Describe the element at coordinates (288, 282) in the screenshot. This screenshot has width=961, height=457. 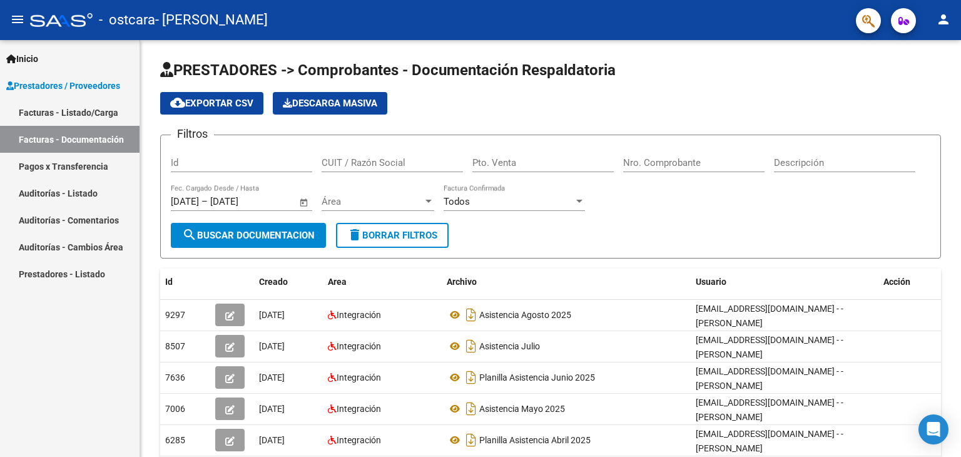
I see `datatable-header-cell: Creado` at that location.